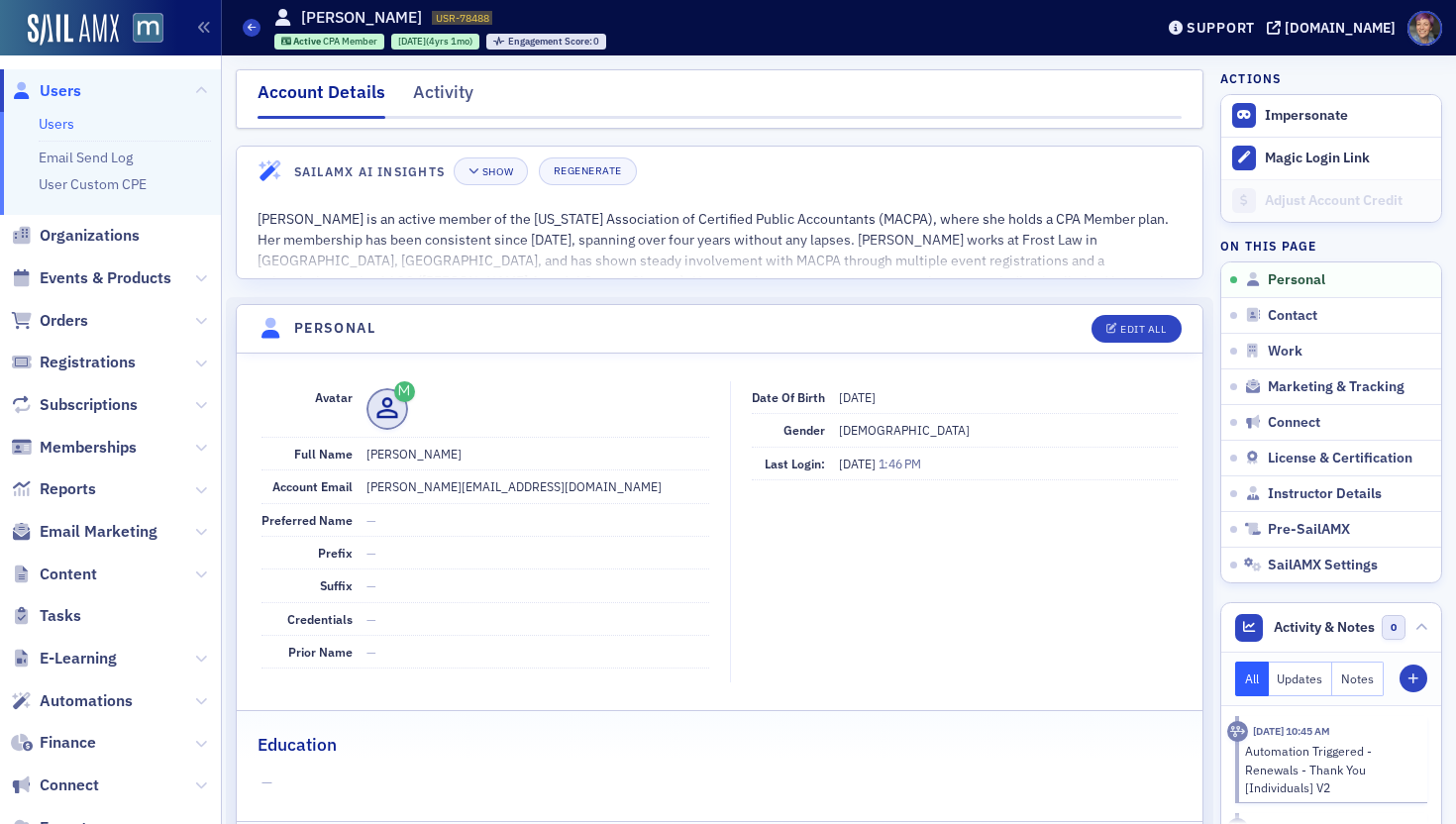 This screenshot has width=1456, height=824. What do you see at coordinates (54, 742) in the screenshot?
I see `a: Finance` at bounding box center [54, 742].